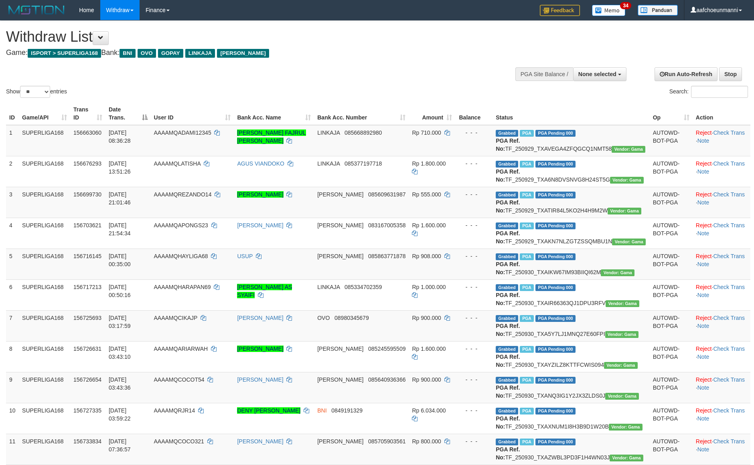  Describe the element at coordinates (571, 295) in the screenshot. I see `td: TF_250930_TXAIR66363QJ1DPU3RFV` at that location.